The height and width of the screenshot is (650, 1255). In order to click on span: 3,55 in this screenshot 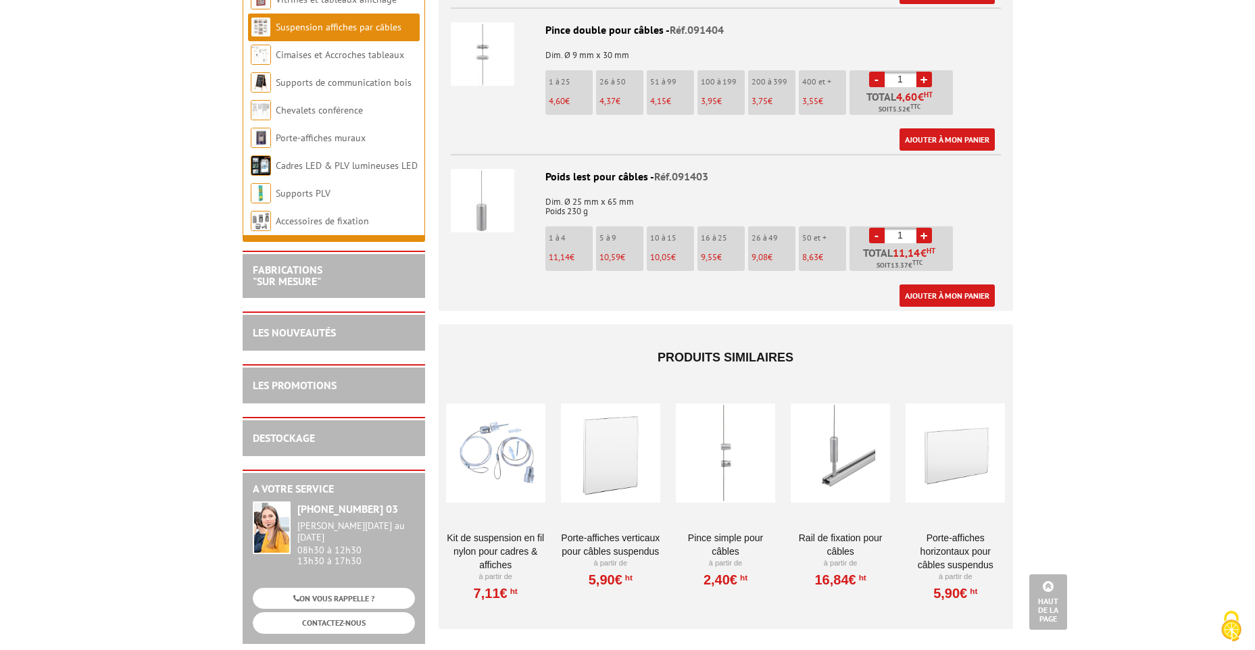, I will do `click(810, 101)`.